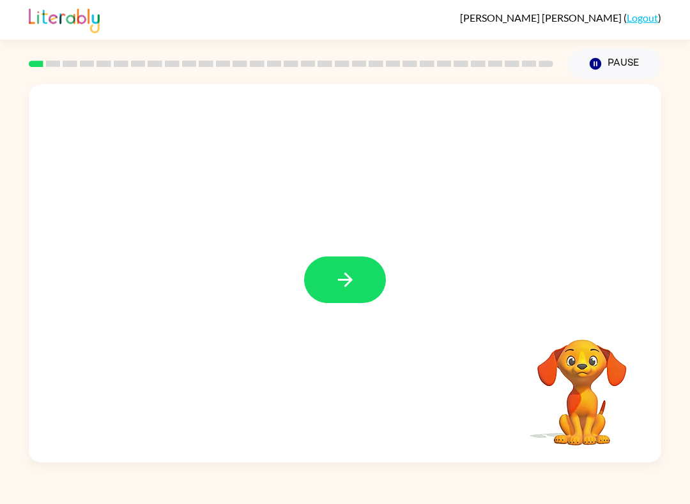 The width and height of the screenshot is (690, 504). I want to click on video: Your browser must support playing .mp4 files to use Literably. Please try using another browser., so click(582, 384).